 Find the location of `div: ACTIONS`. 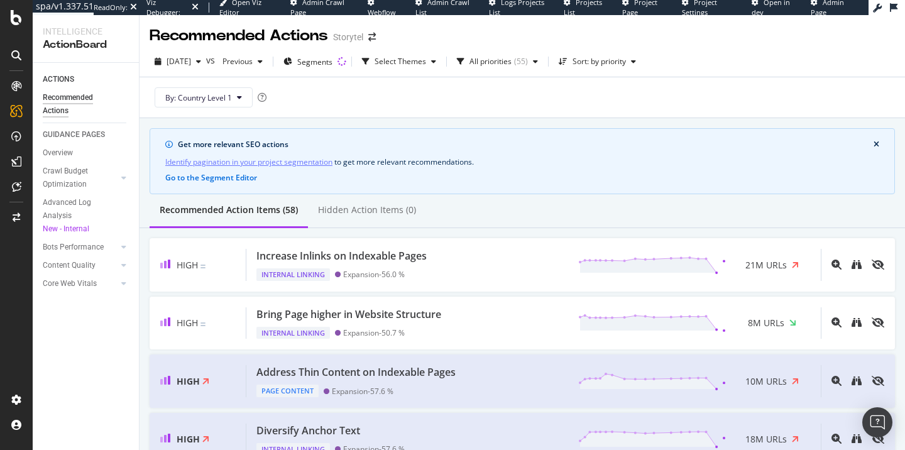

div: ACTIONS is located at coordinates (58, 79).